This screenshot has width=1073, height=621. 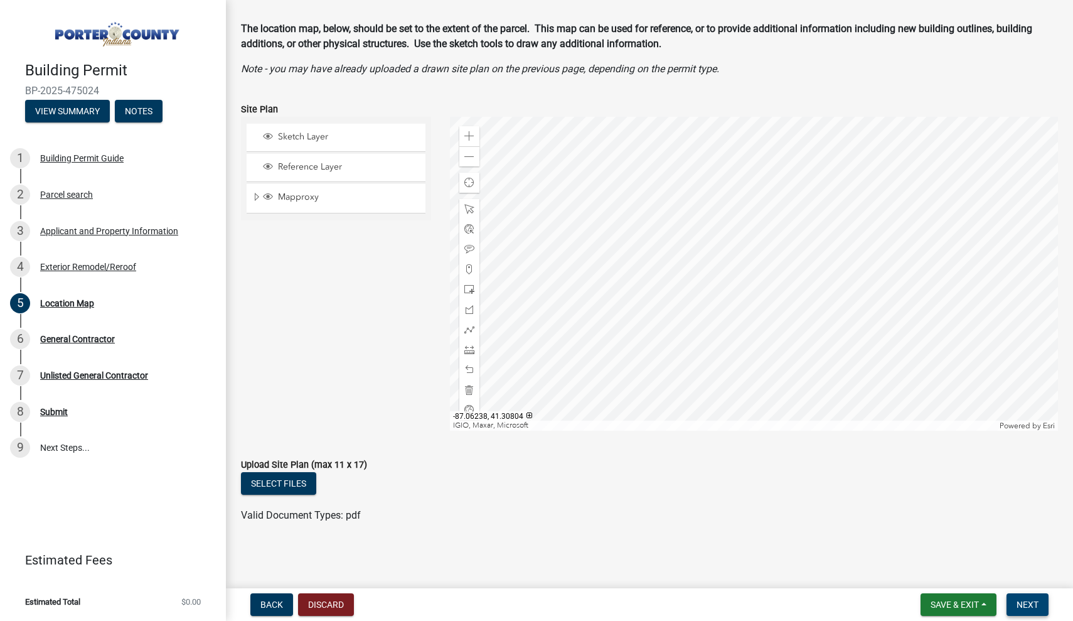 I want to click on span: Sketch Layer, so click(x=348, y=137).